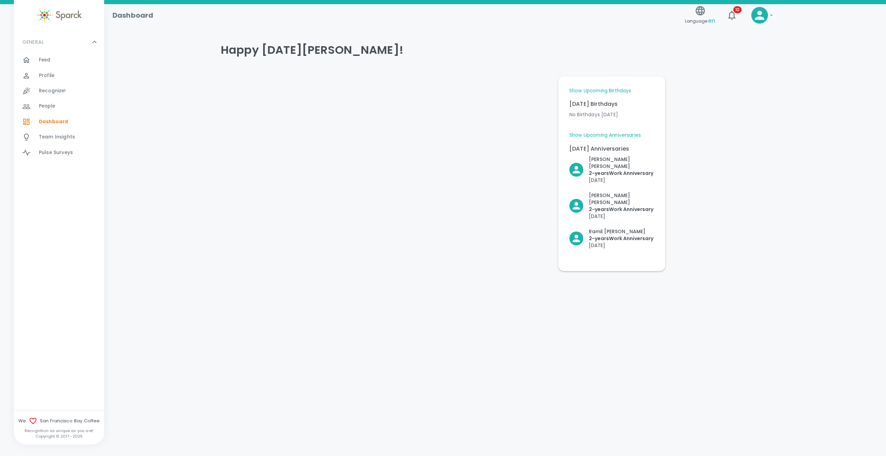 This screenshot has width=886, height=456. What do you see at coordinates (59, 60) in the screenshot?
I see `a: Feed` at bounding box center [59, 60].